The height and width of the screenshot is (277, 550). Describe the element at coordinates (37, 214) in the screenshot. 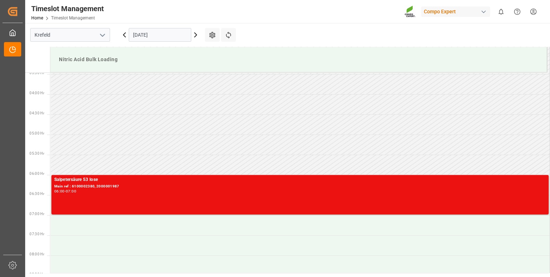

I see `span: 07:00 Hr` at that location.